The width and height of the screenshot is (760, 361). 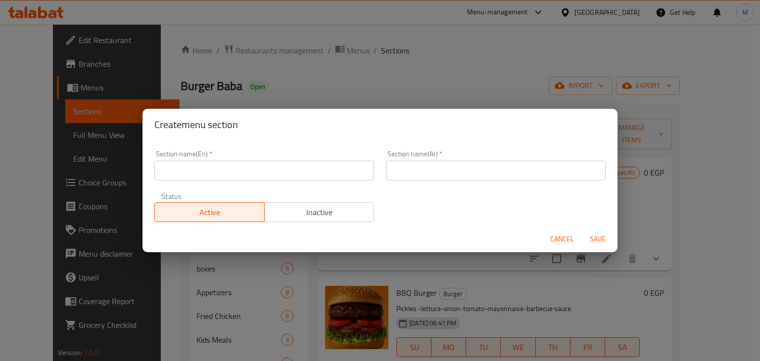 What do you see at coordinates (320, 212) in the screenshot?
I see `span: Inactive` at bounding box center [320, 212].